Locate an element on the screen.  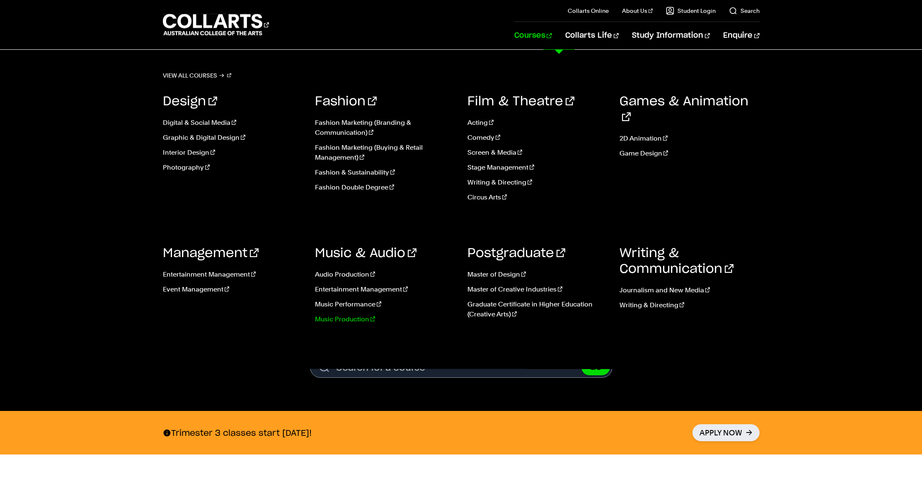
a: Music Production is located at coordinates (385, 319).